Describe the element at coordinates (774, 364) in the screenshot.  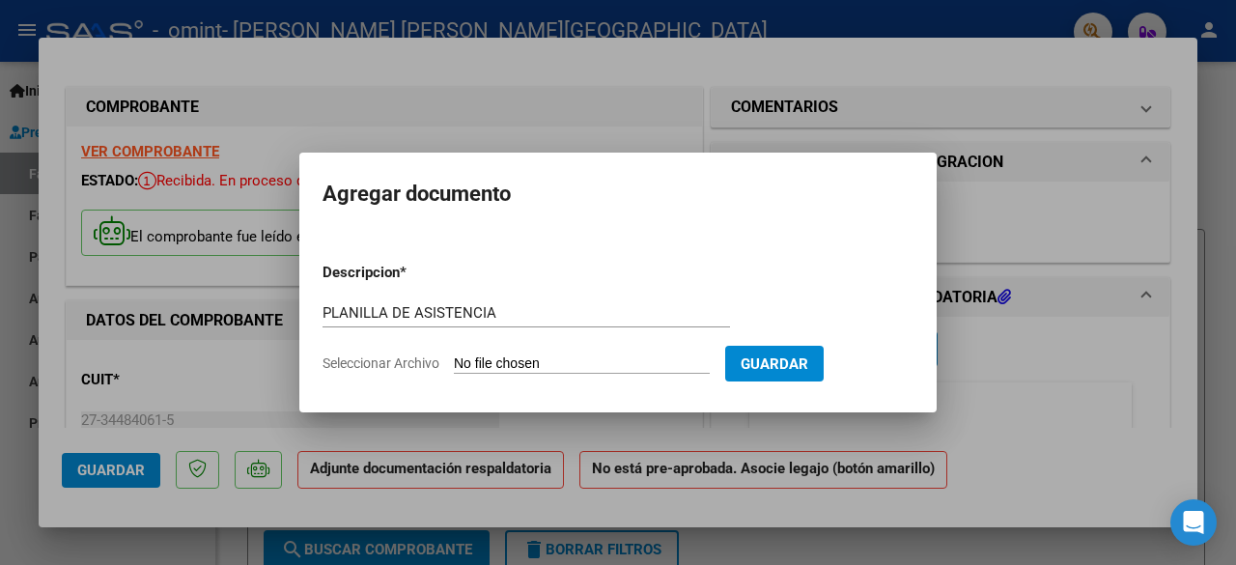
I see `span: Guardar` at that location.